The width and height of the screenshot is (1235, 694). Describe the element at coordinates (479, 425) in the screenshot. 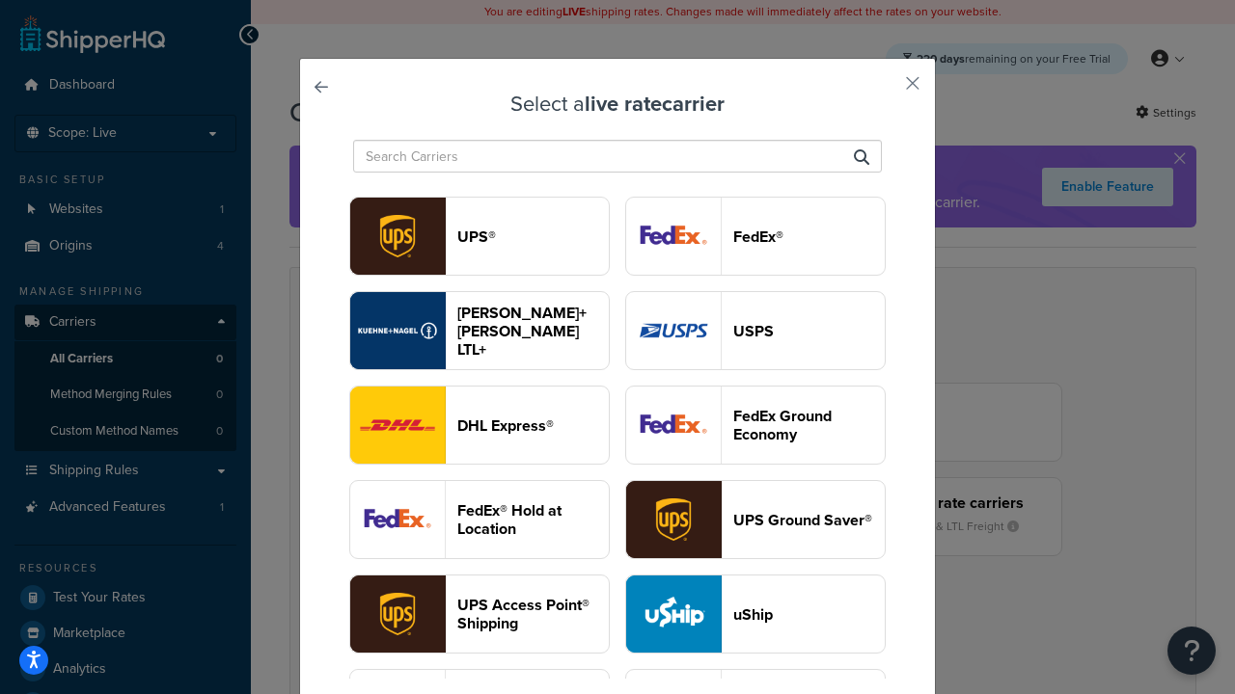

I see `button: dhl logoDHL Express®` at that location.